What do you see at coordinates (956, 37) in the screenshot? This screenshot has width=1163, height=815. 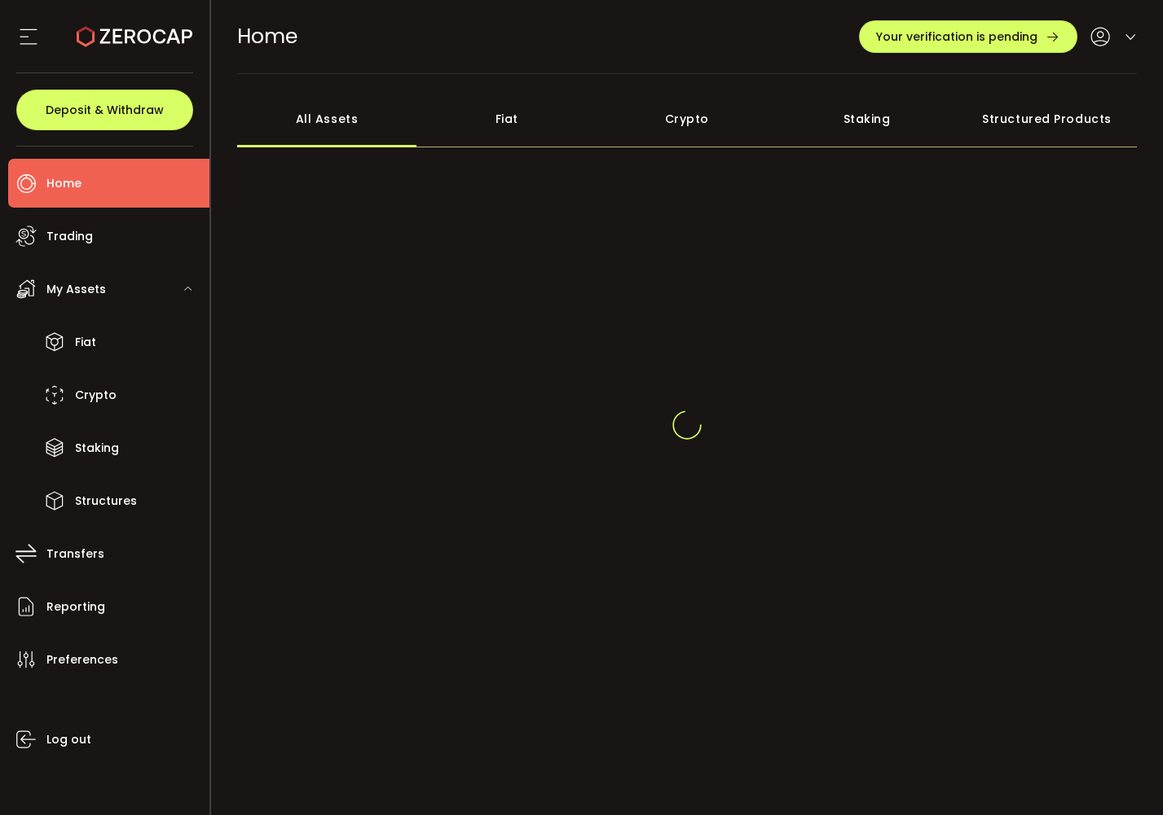 I see `span: Your verification is pending` at bounding box center [956, 37].